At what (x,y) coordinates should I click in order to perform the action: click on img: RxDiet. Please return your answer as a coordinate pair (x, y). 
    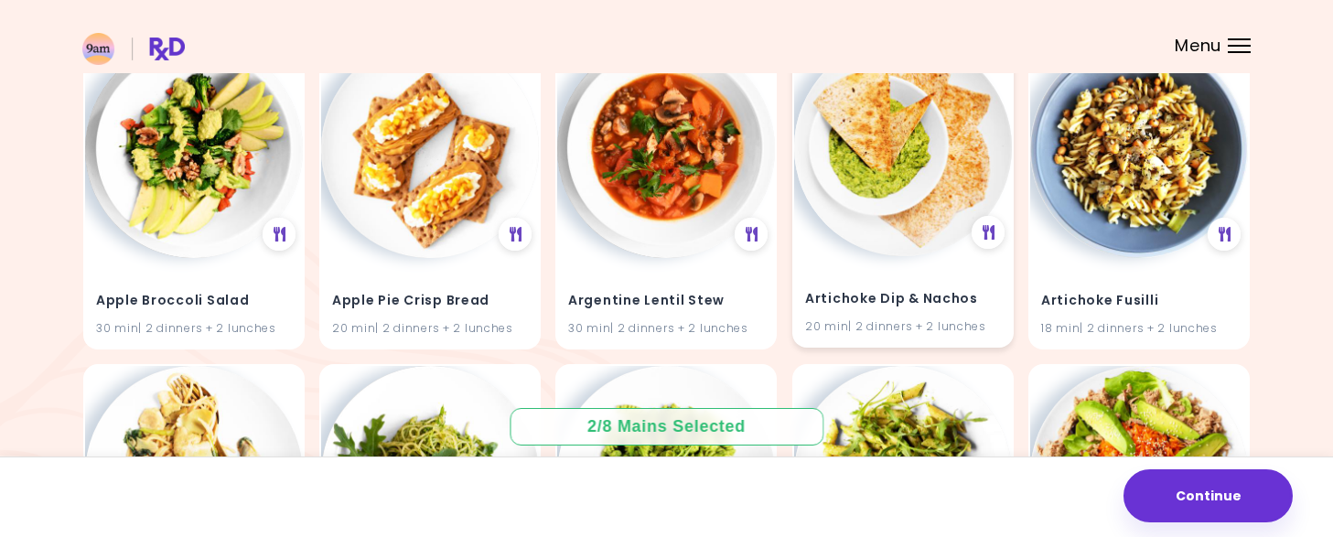
    Looking at the image, I should click on (134, 48).